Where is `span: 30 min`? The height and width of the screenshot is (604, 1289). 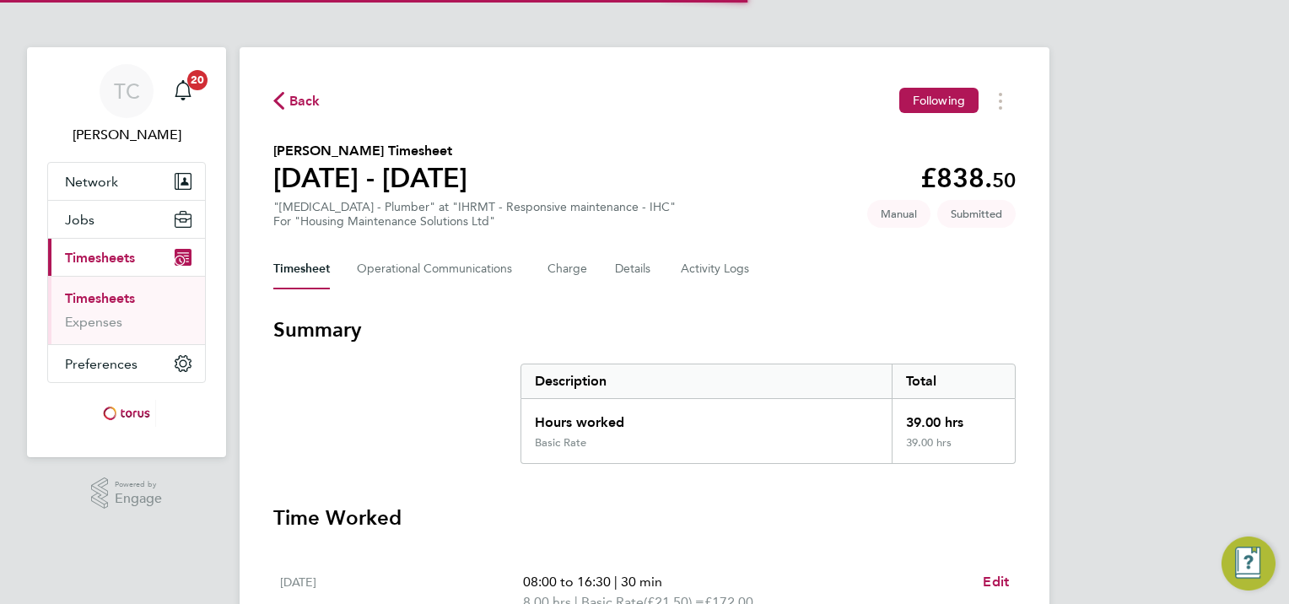 span: 30 min is located at coordinates (641, 581).